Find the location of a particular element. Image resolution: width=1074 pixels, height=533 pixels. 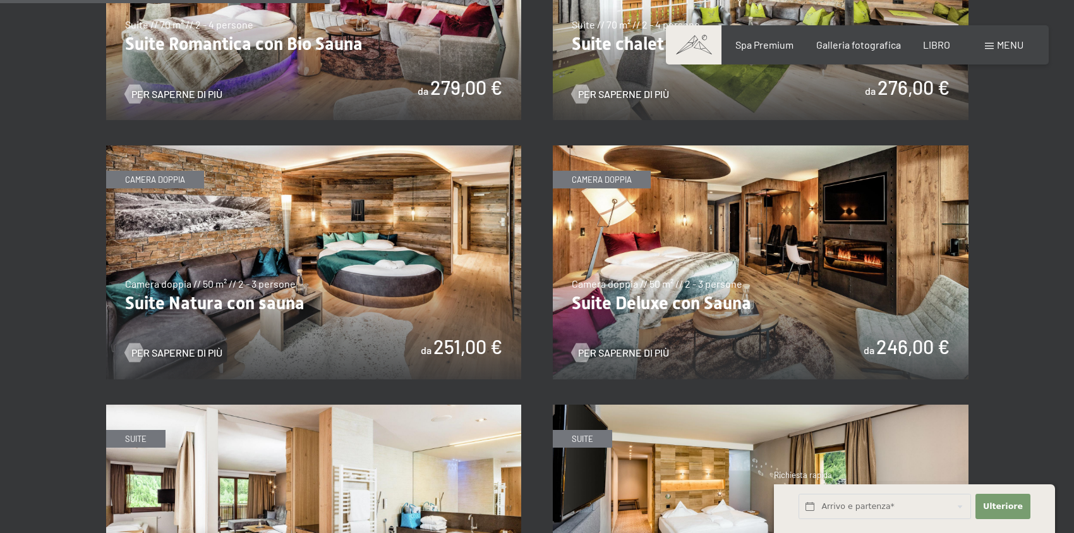

font: menu is located at coordinates (1010, 44).